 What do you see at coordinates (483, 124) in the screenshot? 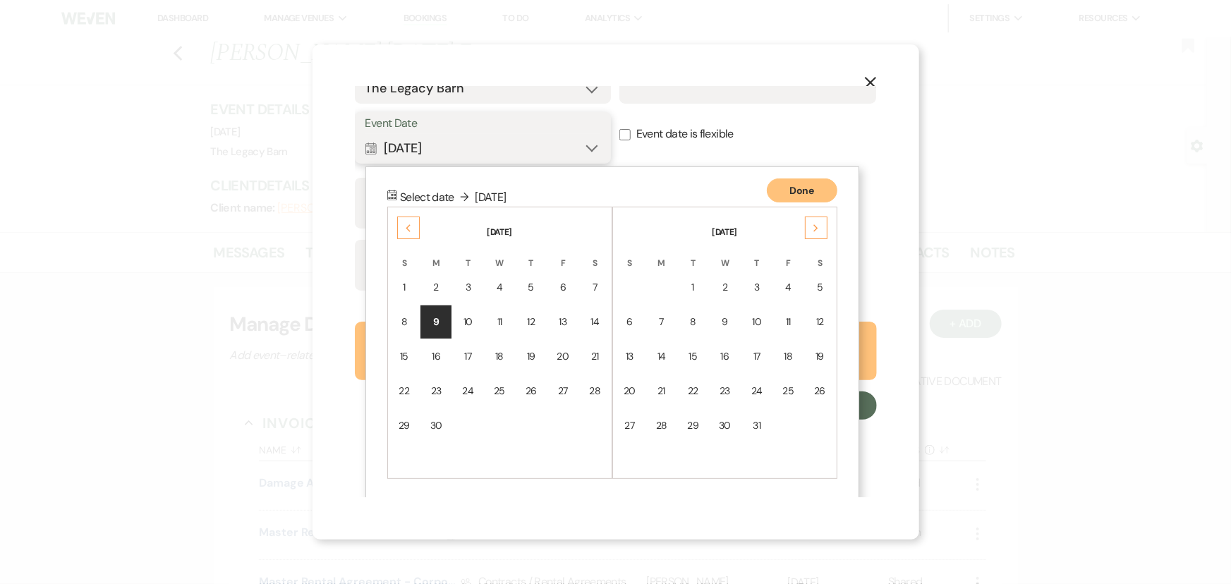
I see `label: Event Date` at bounding box center [483, 124].